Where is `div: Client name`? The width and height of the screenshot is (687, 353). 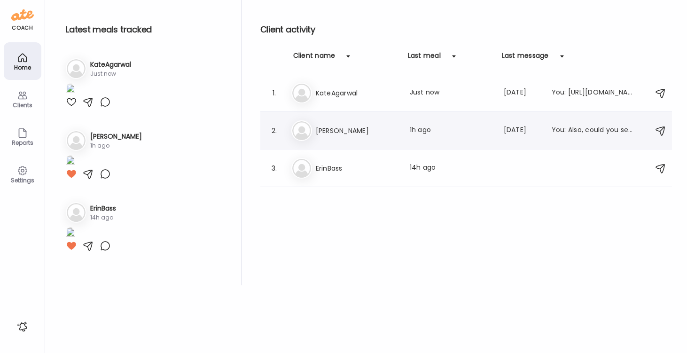
div: Client name is located at coordinates (315, 58).